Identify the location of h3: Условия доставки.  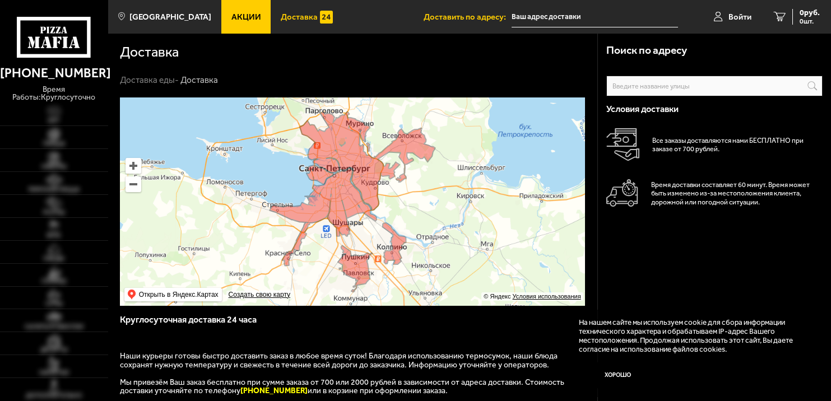
(714, 109).